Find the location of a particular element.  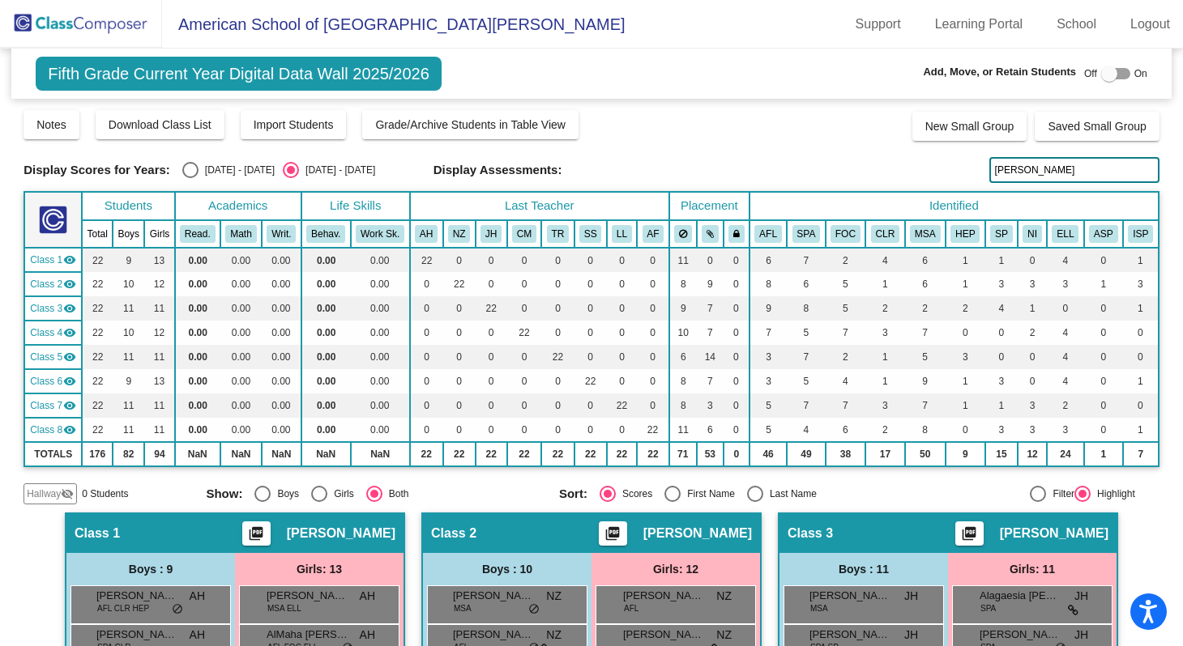

mat-icon: visibility is located at coordinates (70, 309).